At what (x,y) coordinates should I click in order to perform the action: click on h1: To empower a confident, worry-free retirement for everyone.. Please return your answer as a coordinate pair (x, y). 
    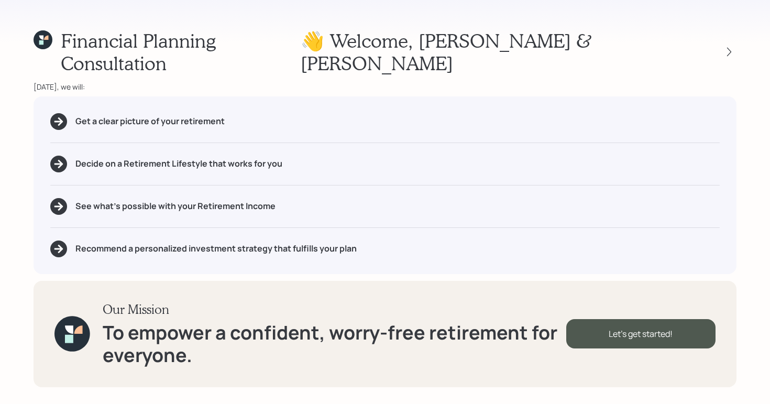
    Looking at the image, I should click on (334, 344).